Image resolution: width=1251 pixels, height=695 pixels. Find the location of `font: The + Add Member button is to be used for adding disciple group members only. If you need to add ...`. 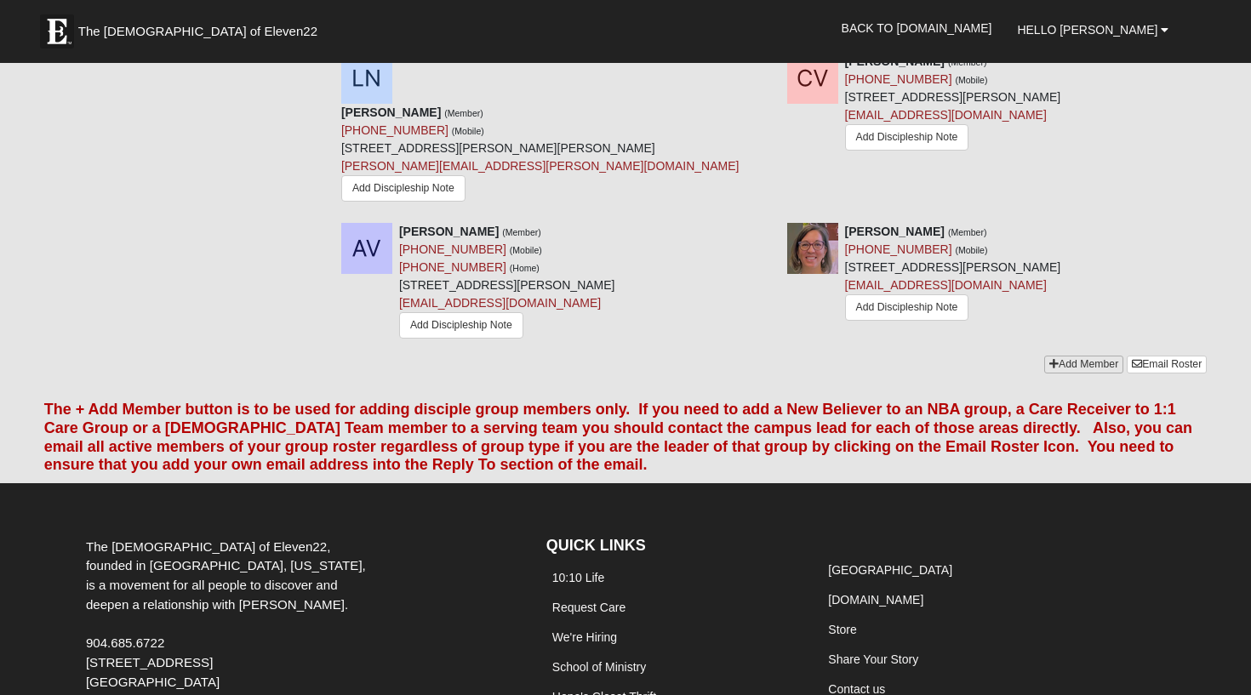

font: The + Add Member button is to be used for adding disciple group members only. If you need to add ... is located at coordinates (618, 436).